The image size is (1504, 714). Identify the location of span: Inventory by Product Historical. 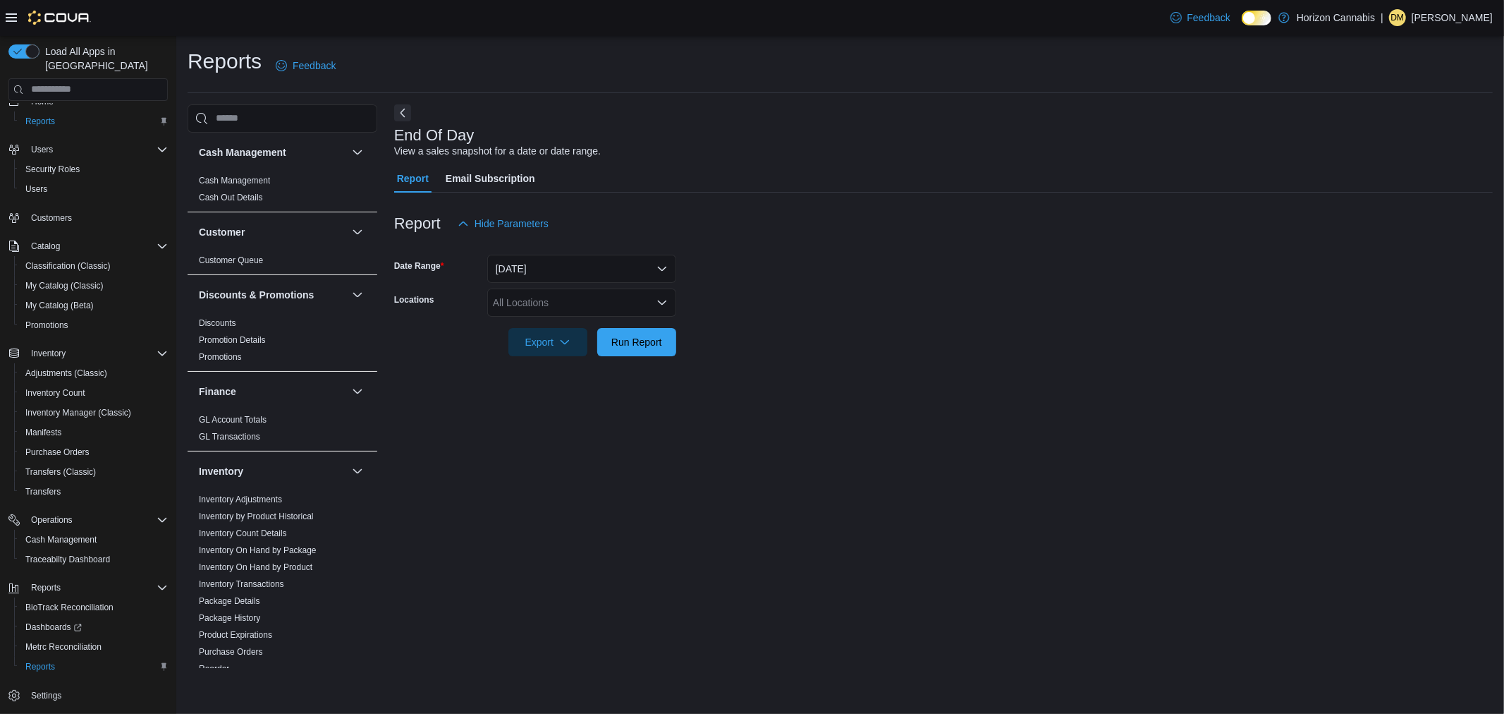
(256, 516).